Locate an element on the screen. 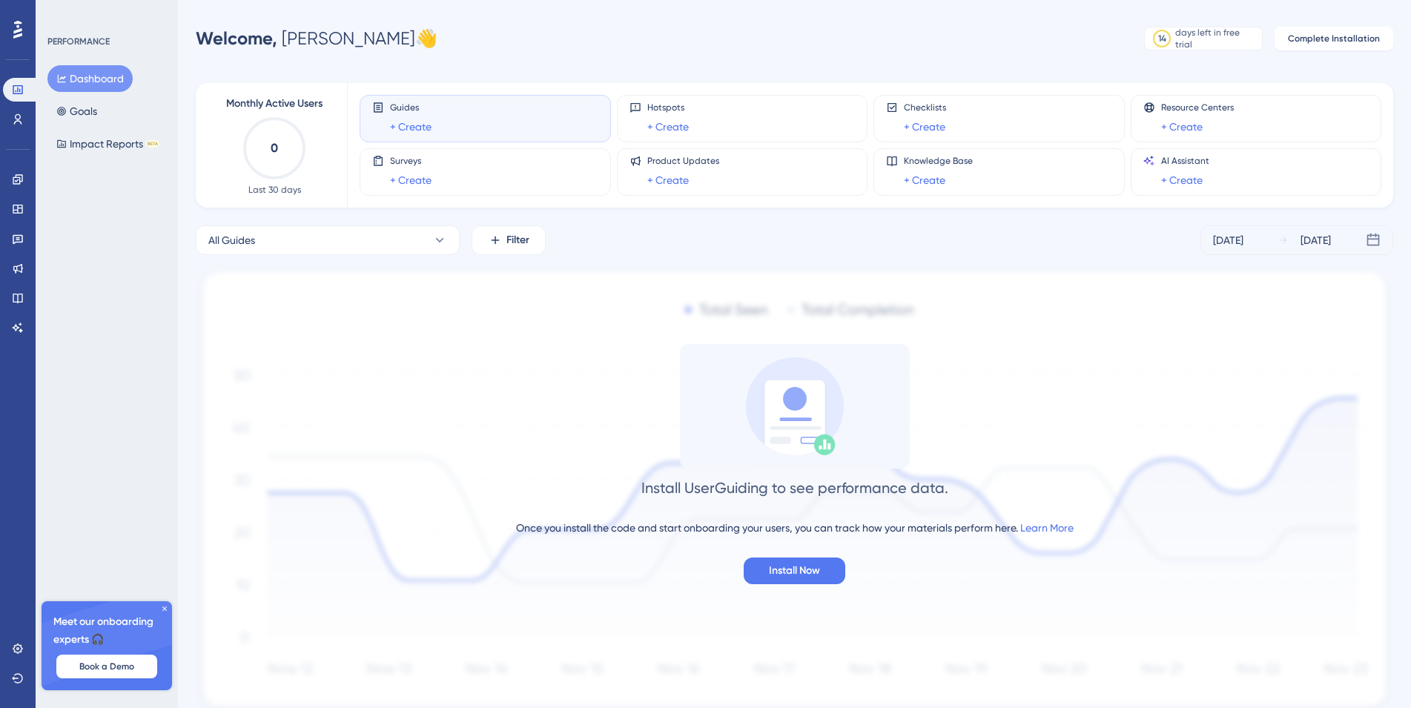 The image size is (1411, 708). span: Guides is located at coordinates (411, 108).